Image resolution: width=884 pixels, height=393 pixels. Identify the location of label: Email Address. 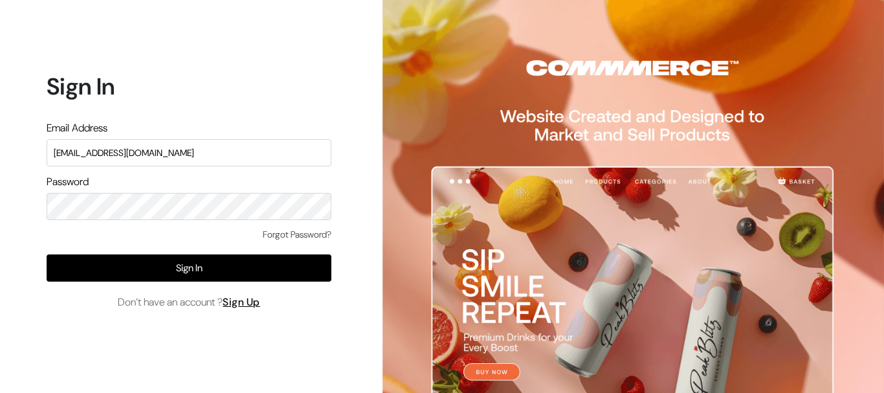
(77, 128).